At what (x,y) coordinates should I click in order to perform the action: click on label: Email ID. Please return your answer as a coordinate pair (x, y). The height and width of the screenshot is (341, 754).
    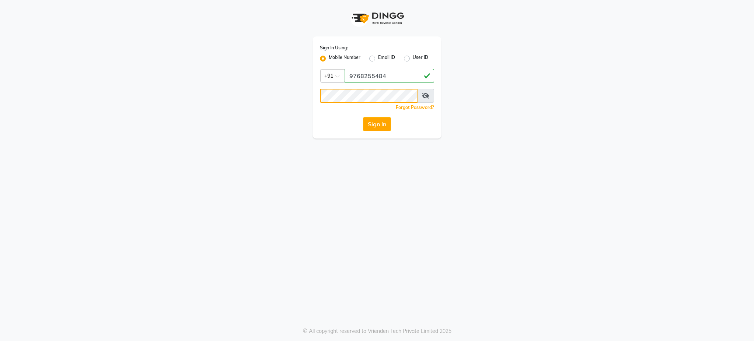
    Looking at the image, I should click on (387, 59).